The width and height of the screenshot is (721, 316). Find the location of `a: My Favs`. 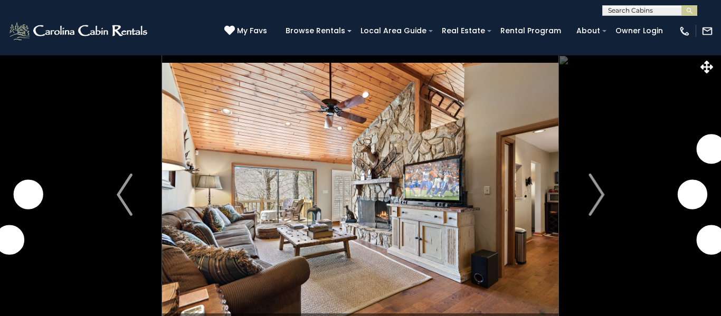

a: My Favs is located at coordinates (247, 31).